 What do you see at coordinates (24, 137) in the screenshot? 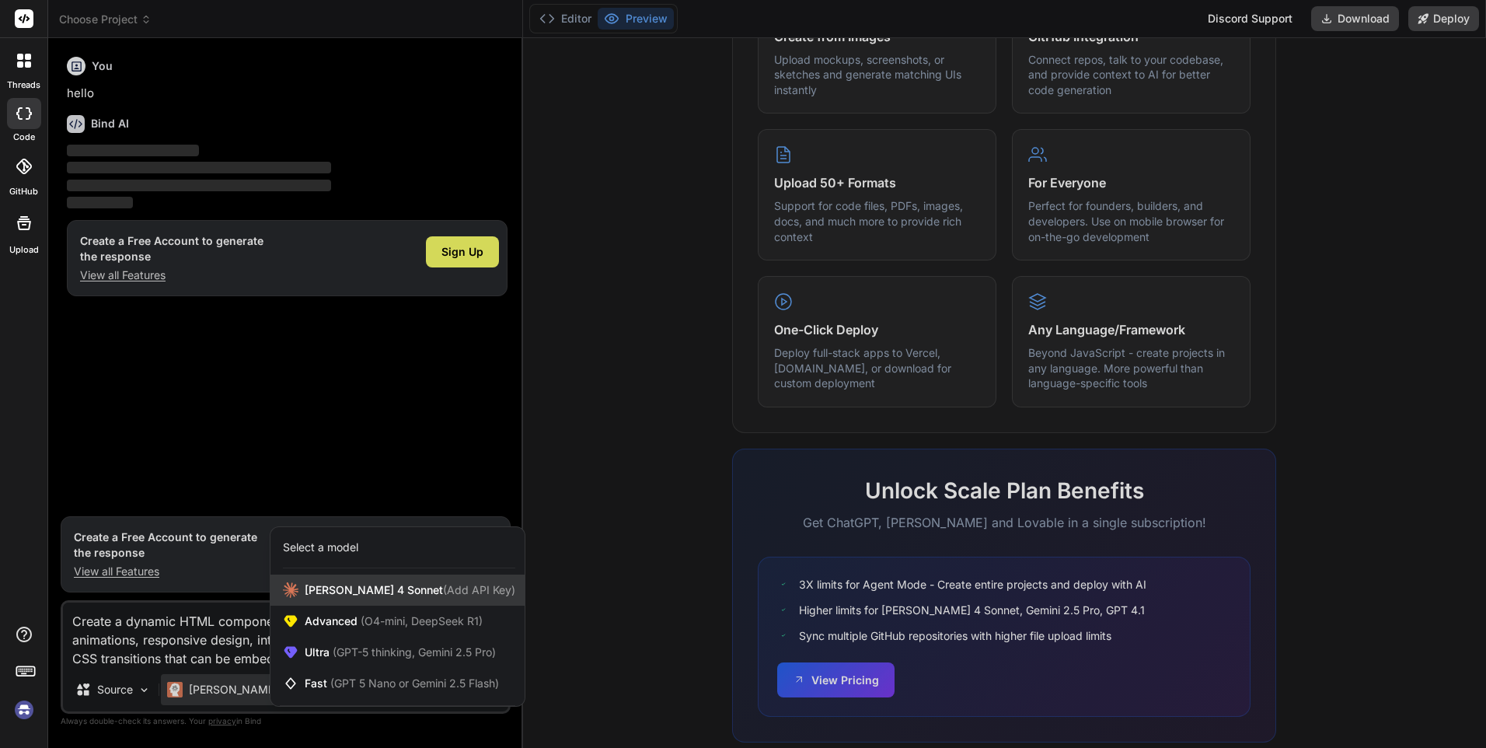
I see `label: code` at bounding box center [24, 137].